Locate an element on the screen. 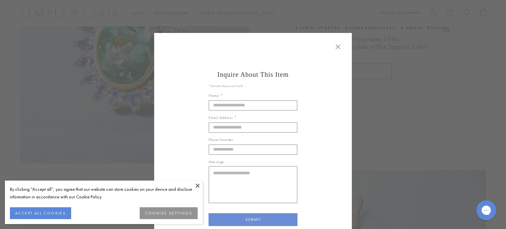  label: Message is located at coordinates (253, 162).